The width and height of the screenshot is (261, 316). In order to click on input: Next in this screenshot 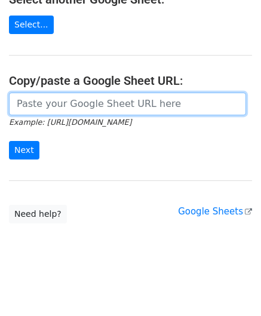, I will do `click(24, 150)`.